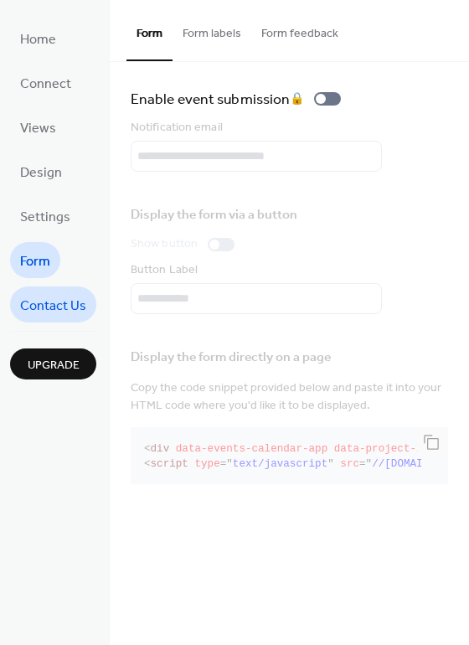 Image resolution: width=469 pixels, height=645 pixels. What do you see at coordinates (45, 217) in the screenshot?
I see `span: Settings` at bounding box center [45, 217].